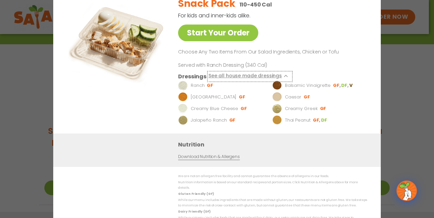  I want to click on p: Jalapeño Ranch, so click(209, 120).